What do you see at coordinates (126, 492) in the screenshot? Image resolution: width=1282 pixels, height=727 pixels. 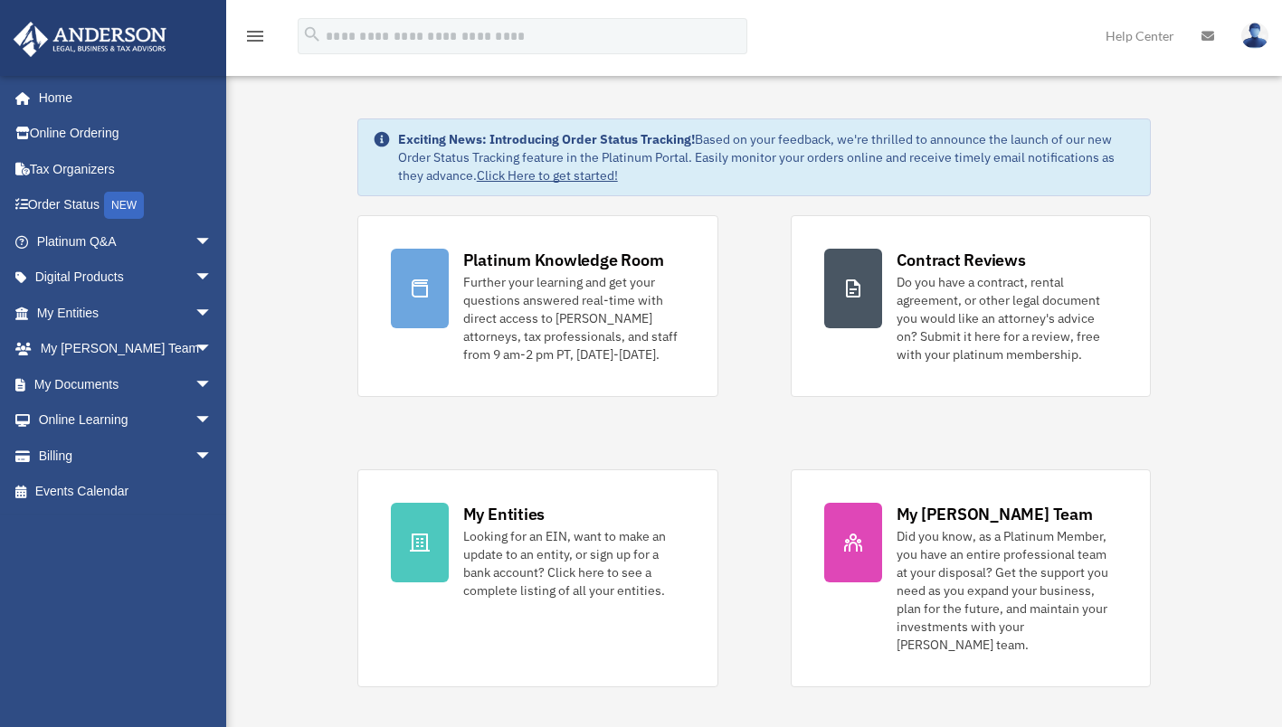 I see `a: Events Calendar` at bounding box center [126, 492].